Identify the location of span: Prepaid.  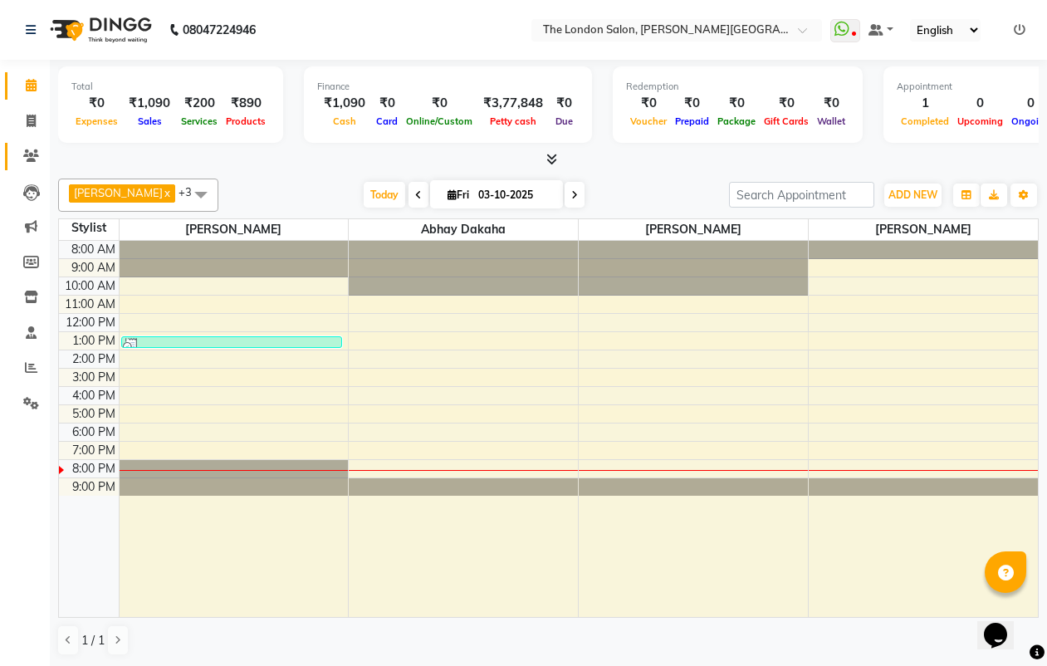
(692, 121).